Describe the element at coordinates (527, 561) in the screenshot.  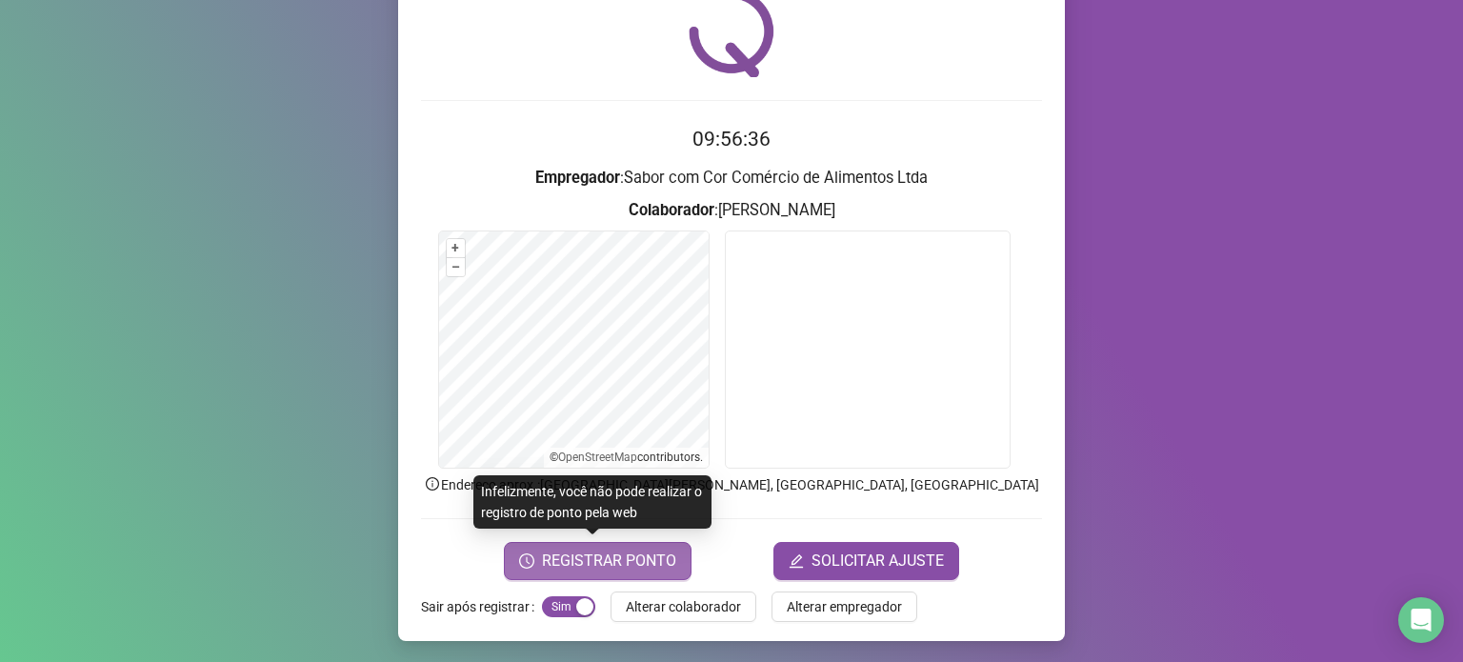
I see `span: clock-circle` at that location.